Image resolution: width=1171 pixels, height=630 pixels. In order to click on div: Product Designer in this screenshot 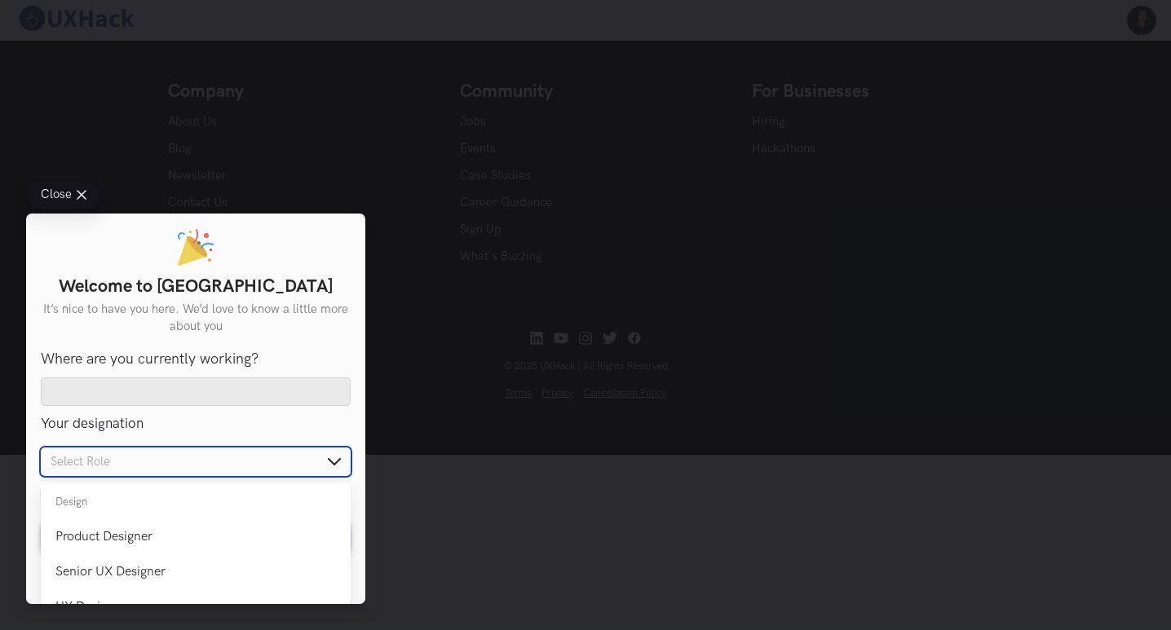, I will do `click(196, 537)`.